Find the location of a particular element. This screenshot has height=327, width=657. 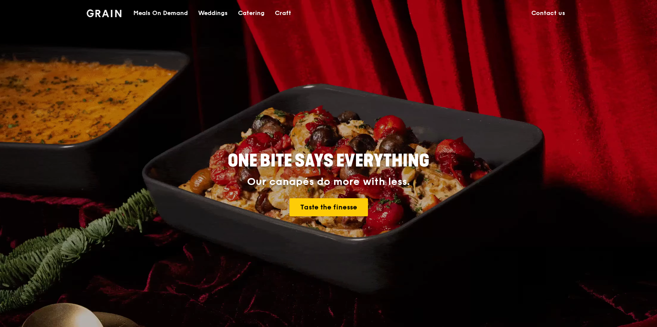

div: Weddings is located at coordinates (213, 13).